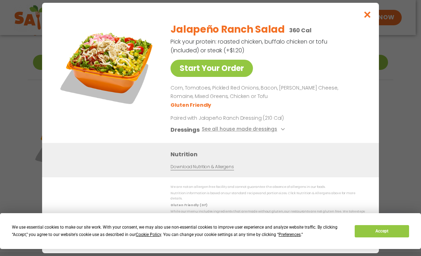  What do you see at coordinates (382, 231) in the screenshot?
I see `button: Accept` at bounding box center [382, 231].